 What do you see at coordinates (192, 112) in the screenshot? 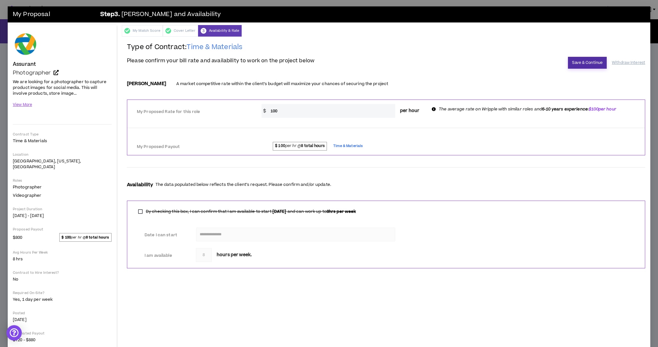
I see `label: My Proposed Rate for this role` at bounding box center [192, 112].